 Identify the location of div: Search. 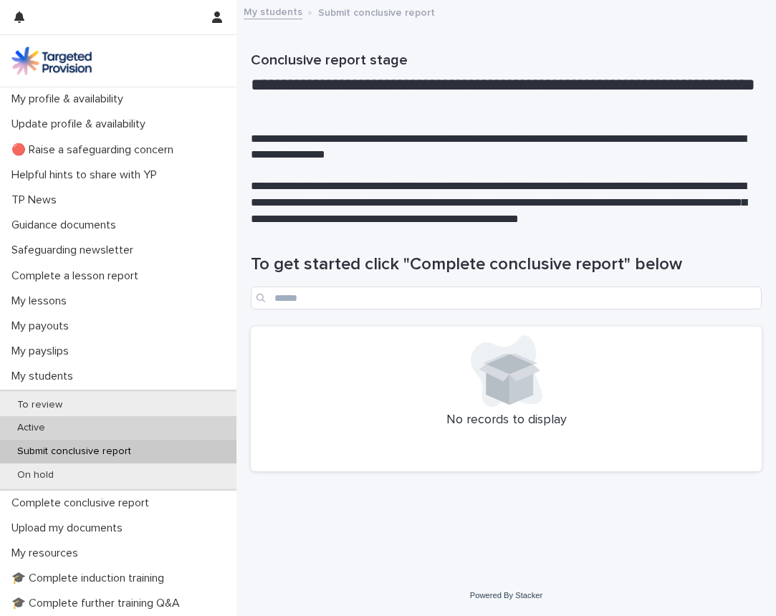
(506, 298).